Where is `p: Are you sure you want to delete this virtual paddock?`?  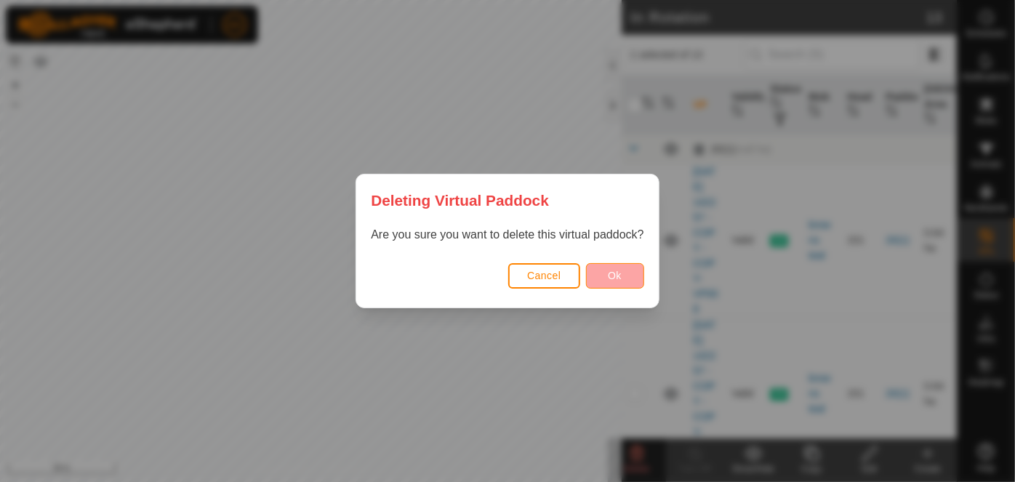
p: Are you sure you want to delete this virtual paddock? is located at coordinates (507, 235).